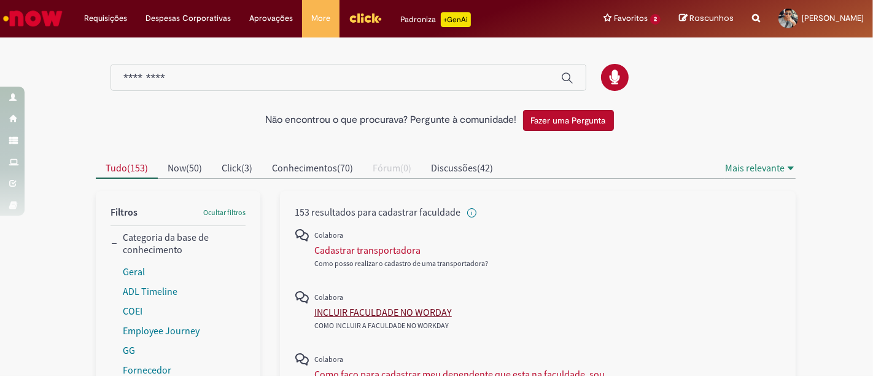 Image resolution: width=873 pixels, height=376 pixels. Describe the element at coordinates (569, 120) in the screenshot. I see `button: Fazer uma Pergunta` at that location.